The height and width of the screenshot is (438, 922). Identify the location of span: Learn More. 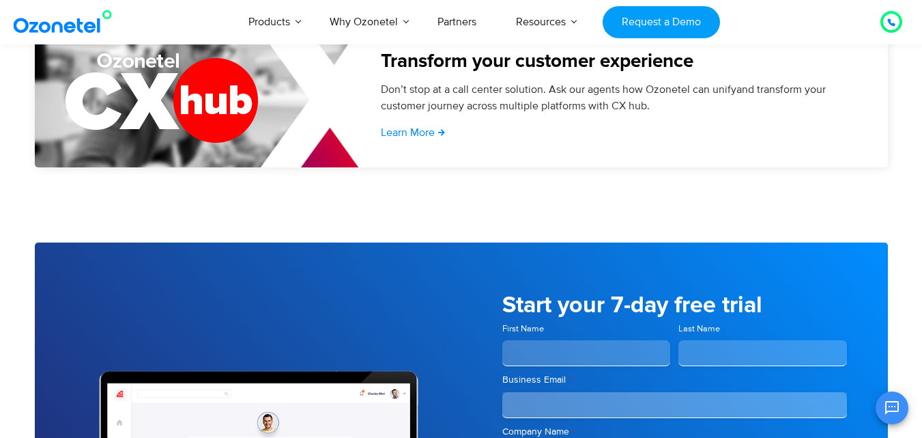
(408, 132).